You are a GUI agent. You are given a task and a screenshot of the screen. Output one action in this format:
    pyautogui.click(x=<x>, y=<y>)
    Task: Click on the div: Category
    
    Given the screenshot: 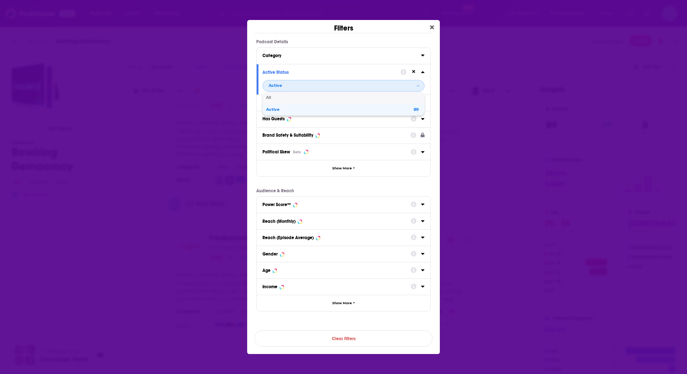 What is the action you would take?
    pyautogui.click(x=339, y=56)
    